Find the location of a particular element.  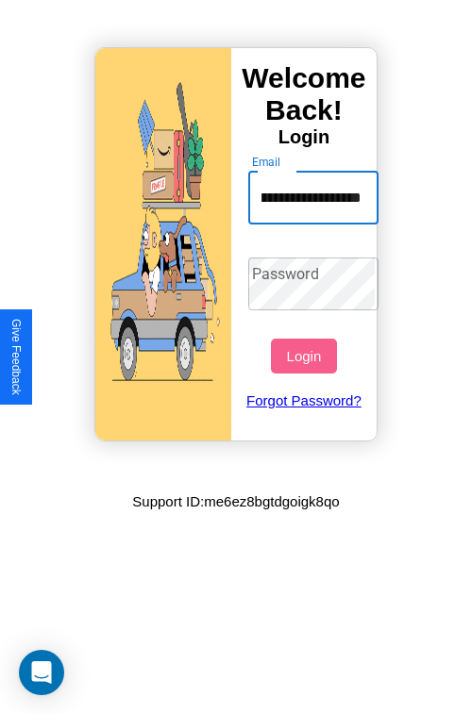

p: Support ID: me6ez8bgtdgoigk8qo is located at coordinates (235, 501).